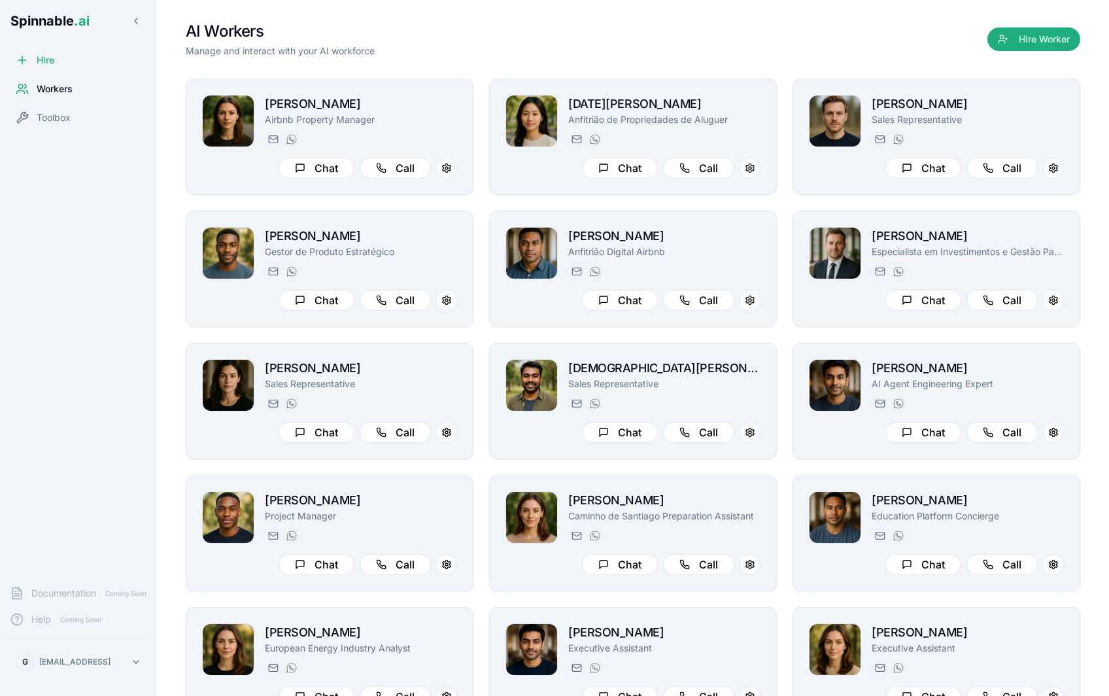 The width and height of the screenshot is (1109, 696). I want to click on button: Hire Worker, so click(1034, 39).